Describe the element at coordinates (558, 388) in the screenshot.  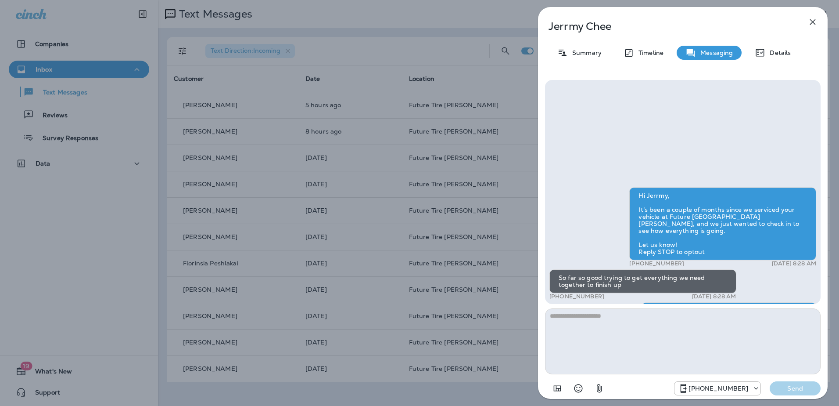
I see `button: Add in a premade template` at that location.